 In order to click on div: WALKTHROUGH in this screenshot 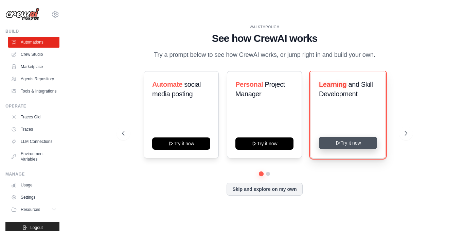, I will do `click(265, 27)`.